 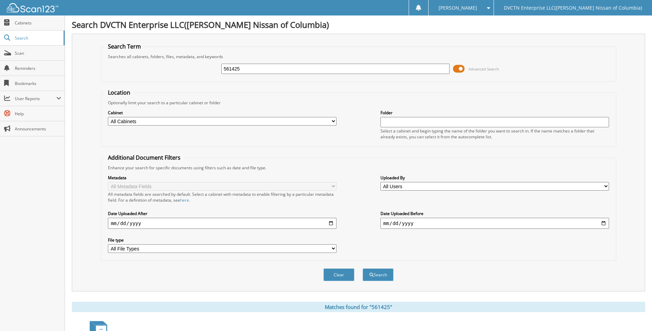 What do you see at coordinates (339, 274) in the screenshot?
I see `button: Clear` at bounding box center [339, 274].